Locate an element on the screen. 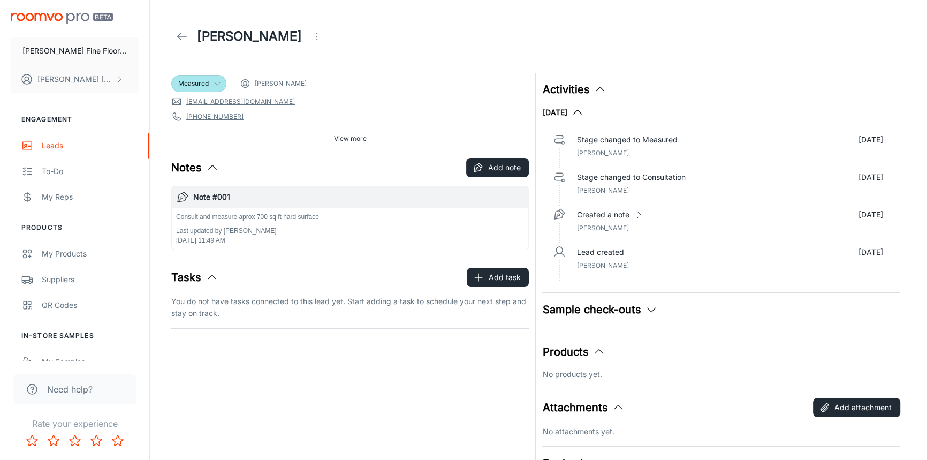 Image resolution: width=927 pixels, height=460 pixels. button: Rate 3 star is located at coordinates (75, 440).